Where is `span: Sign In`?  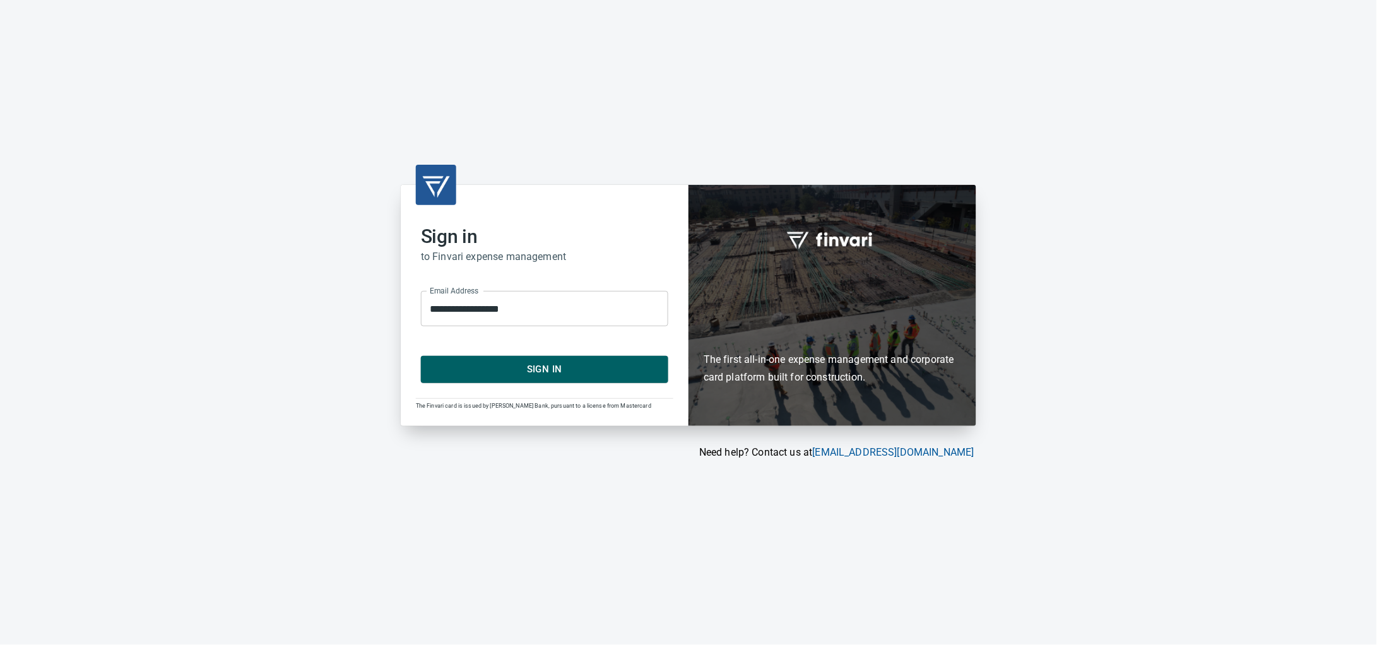 span: Sign In is located at coordinates (545, 369).